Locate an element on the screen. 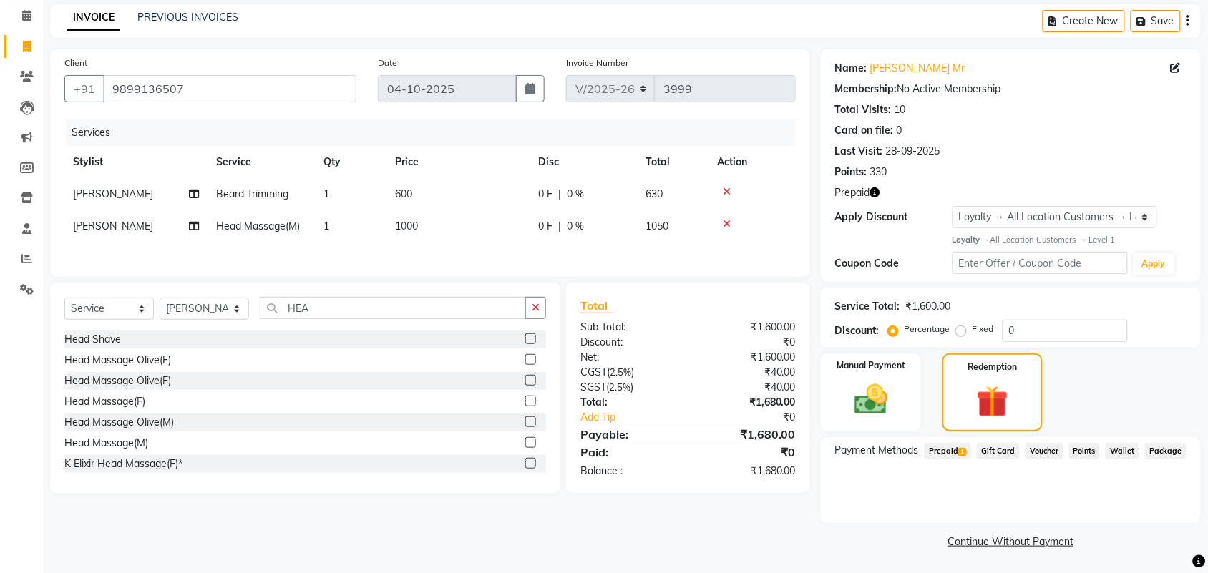  th: Action is located at coordinates (752, 162).